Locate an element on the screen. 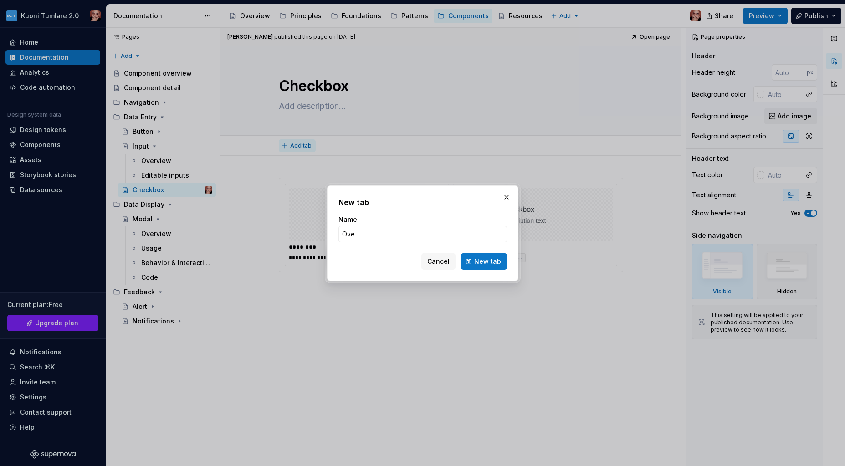  button: New tab is located at coordinates (484, 261).